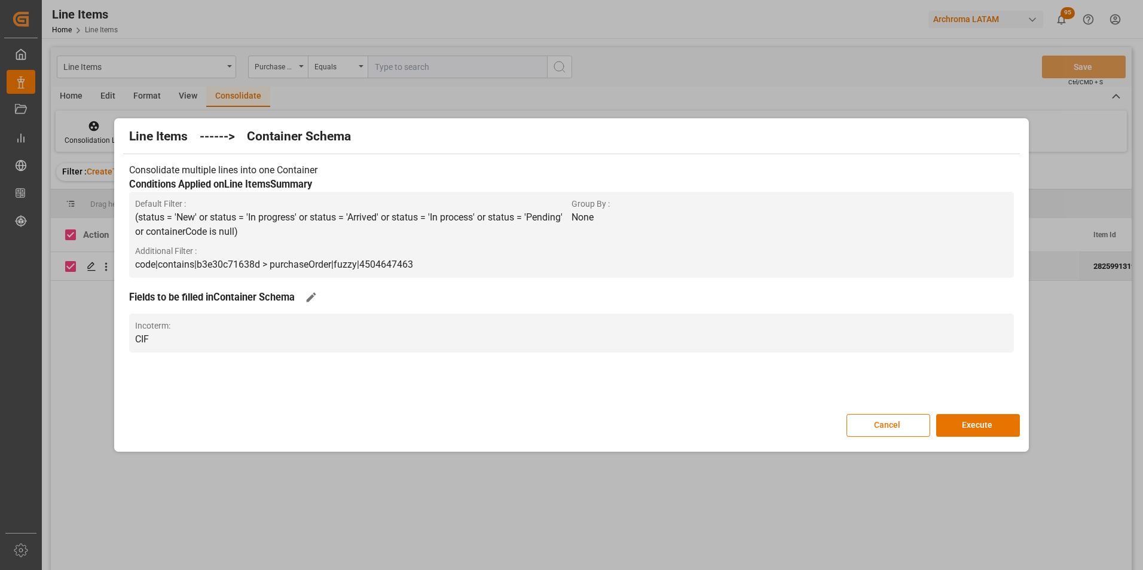 The image size is (1143, 570). What do you see at coordinates (353, 204) in the screenshot?
I see `span: Default Filter :` at bounding box center [353, 204].